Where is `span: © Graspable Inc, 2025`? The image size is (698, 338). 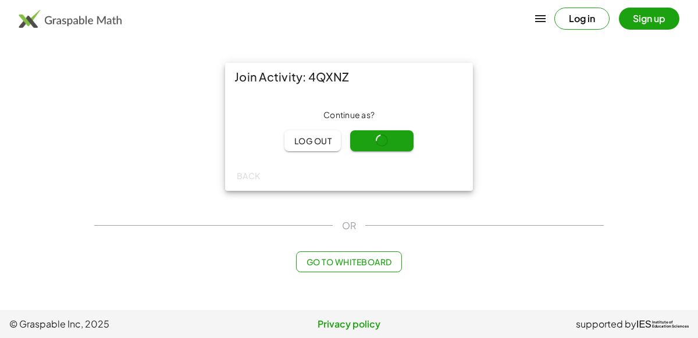
span: © Graspable Inc, 2025 is located at coordinates (122, 324).